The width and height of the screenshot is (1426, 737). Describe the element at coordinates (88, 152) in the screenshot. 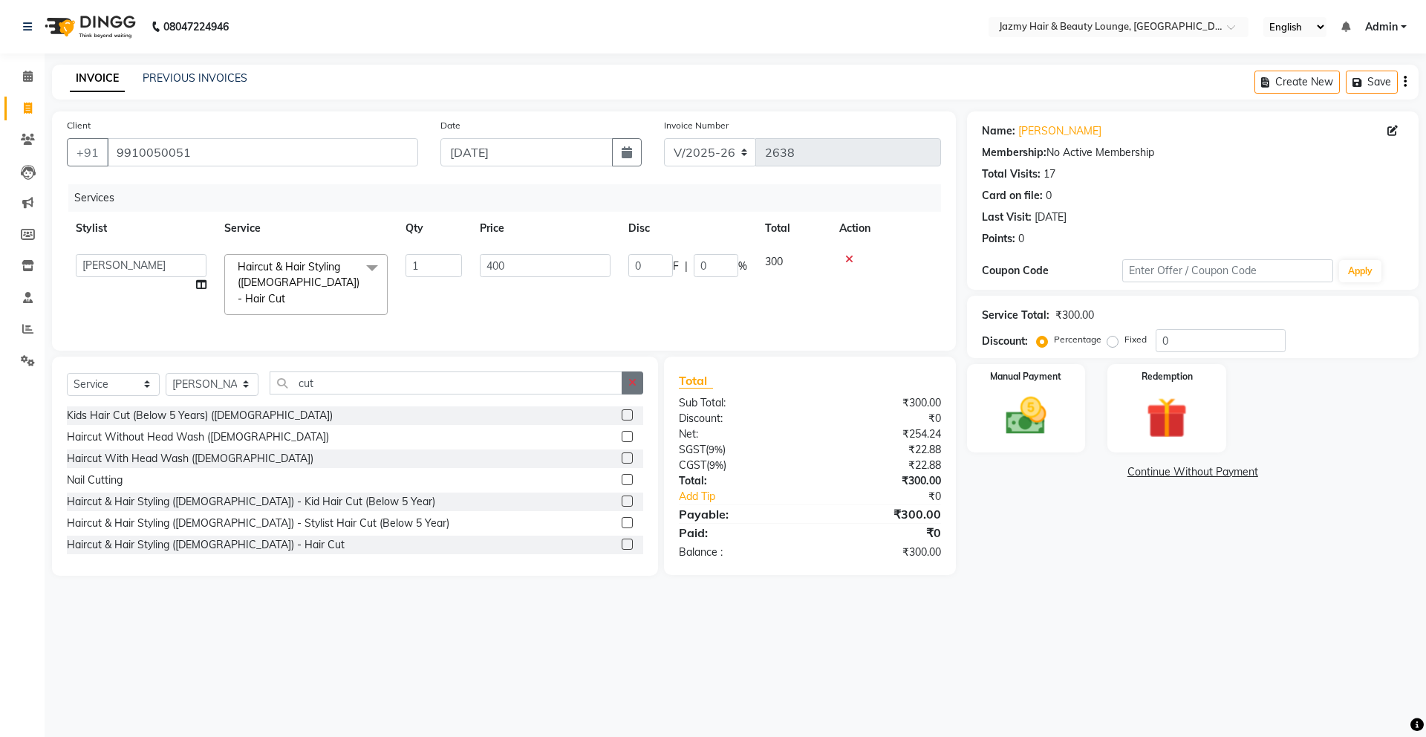

I see `button: +91` at that location.